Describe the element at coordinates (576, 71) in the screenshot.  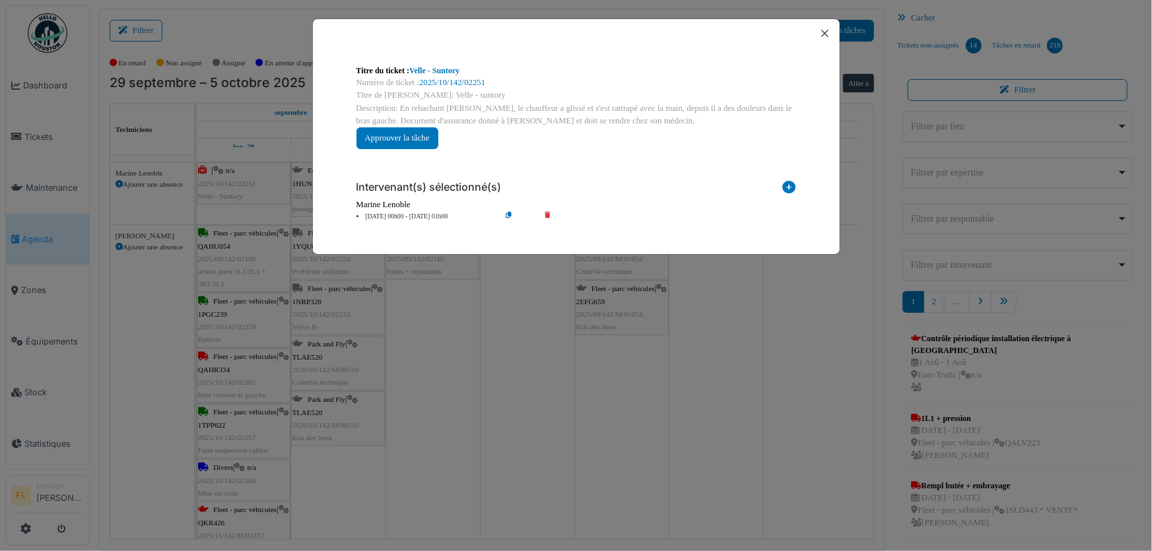
I see `div: Titre du ticket :` at that location.